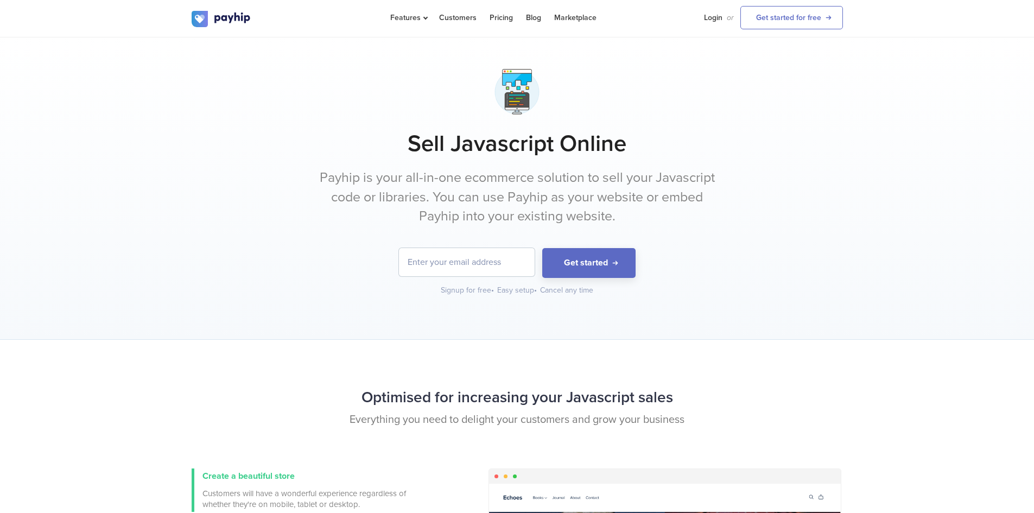 The image size is (1034, 513). I want to click on span: Features, so click(408, 17).